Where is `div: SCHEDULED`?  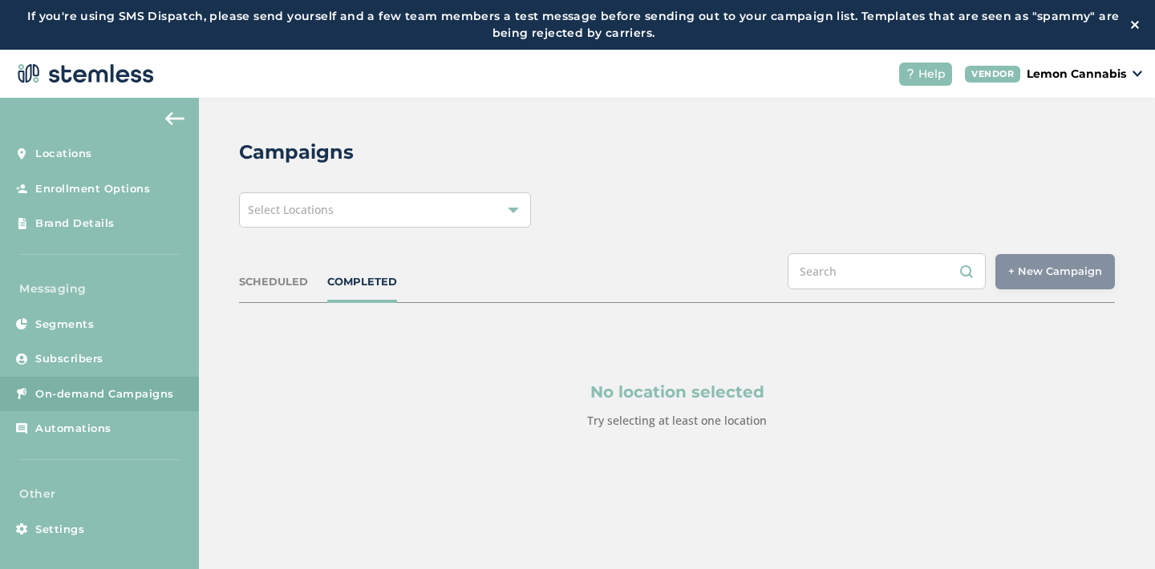
div: SCHEDULED is located at coordinates (273, 282).